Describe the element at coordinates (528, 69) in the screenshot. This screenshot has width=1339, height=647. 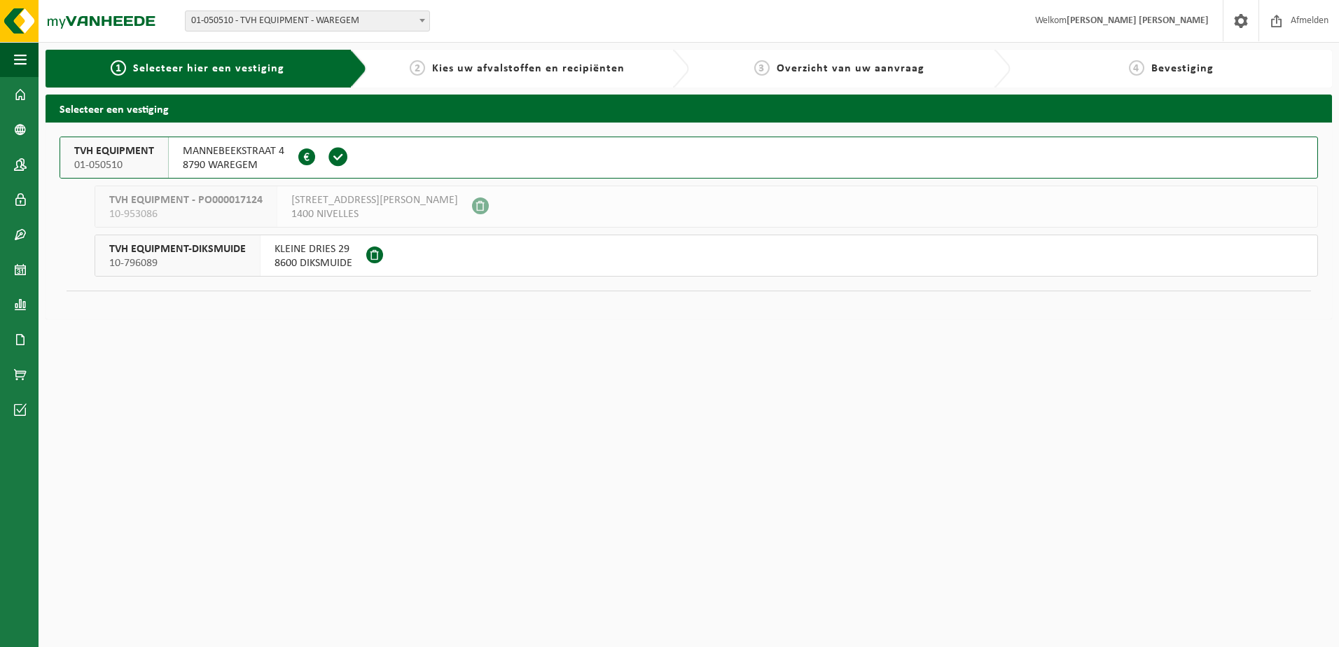
I see `span: Kies uw afvalstoffen en recipiënten` at that location.